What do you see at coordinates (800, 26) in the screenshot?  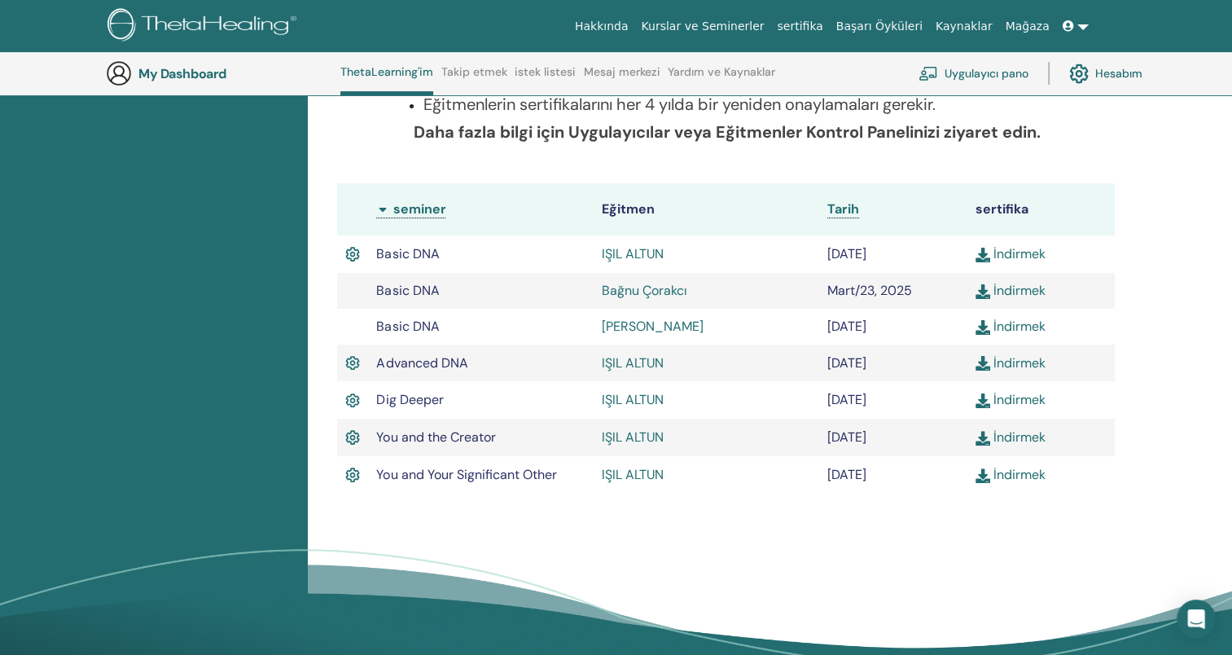 I see `a: sertifika` at bounding box center [800, 26].